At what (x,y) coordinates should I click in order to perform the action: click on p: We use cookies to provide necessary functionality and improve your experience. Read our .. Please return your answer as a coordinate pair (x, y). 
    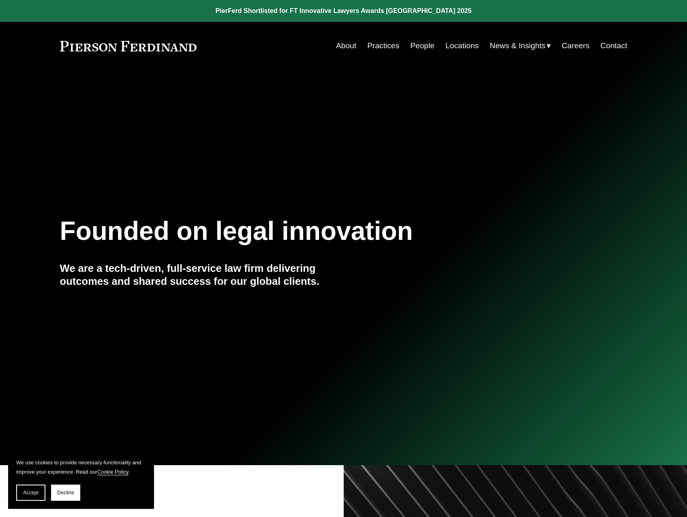
    Looking at the image, I should click on (81, 468).